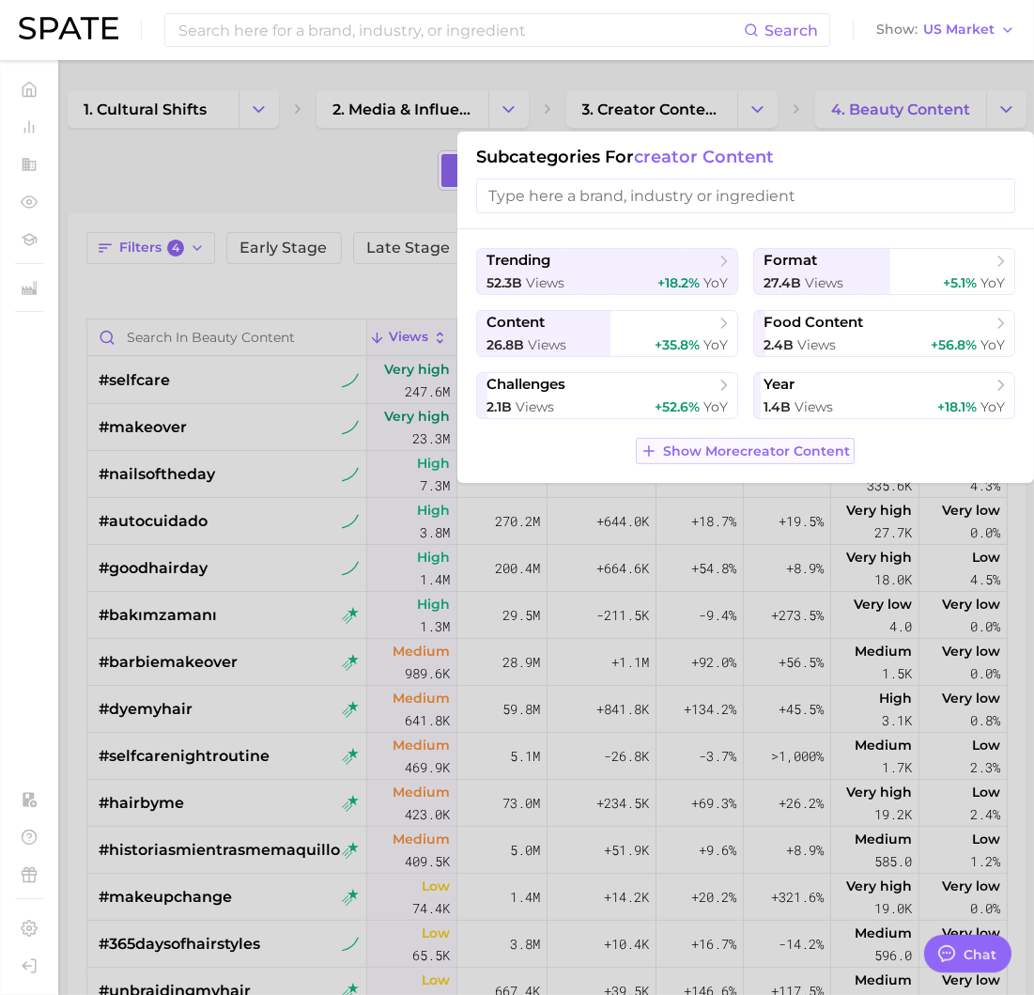 The height and width of the screenshot is (995, 1034). Describe the element at coordinates (953, 345) in the screenshot. I see `span: +56.8%` at that location.